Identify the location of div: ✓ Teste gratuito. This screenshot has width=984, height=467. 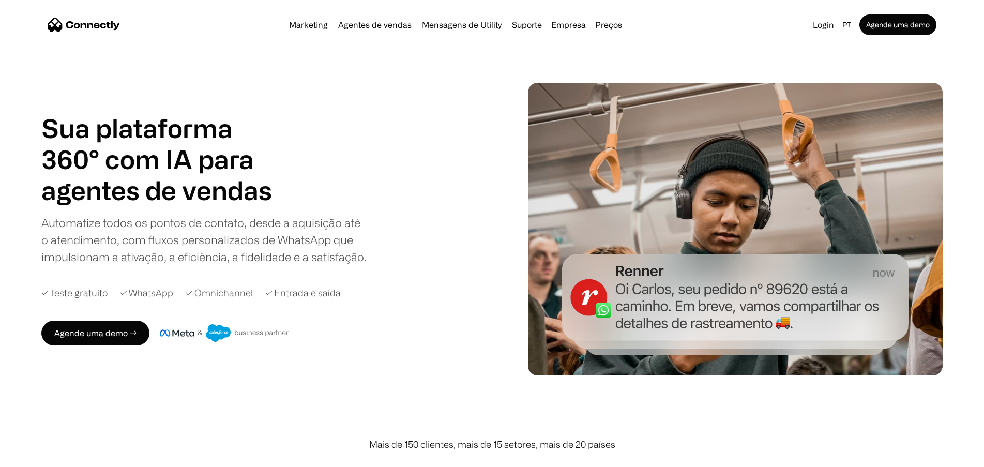
(74, 293).